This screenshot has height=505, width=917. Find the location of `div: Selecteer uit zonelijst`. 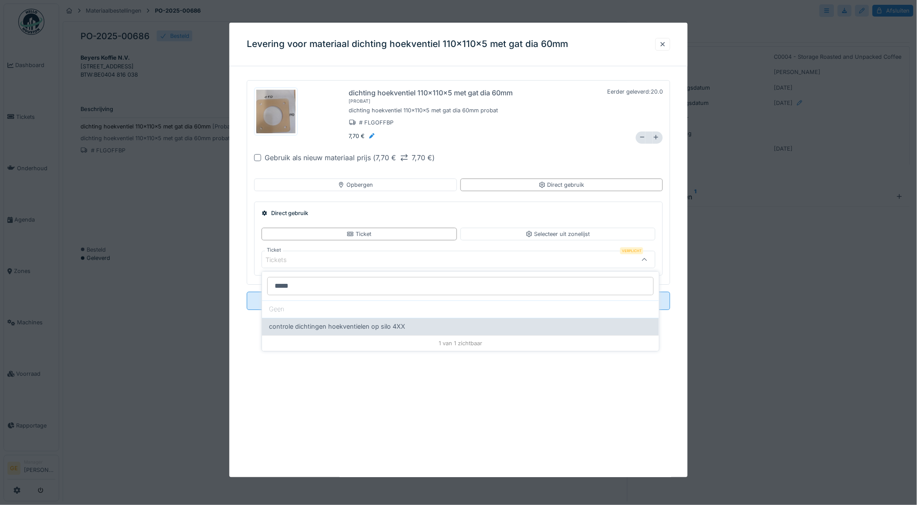

div: Selecteer uit zonelijst is located at coordinates (558, 234).